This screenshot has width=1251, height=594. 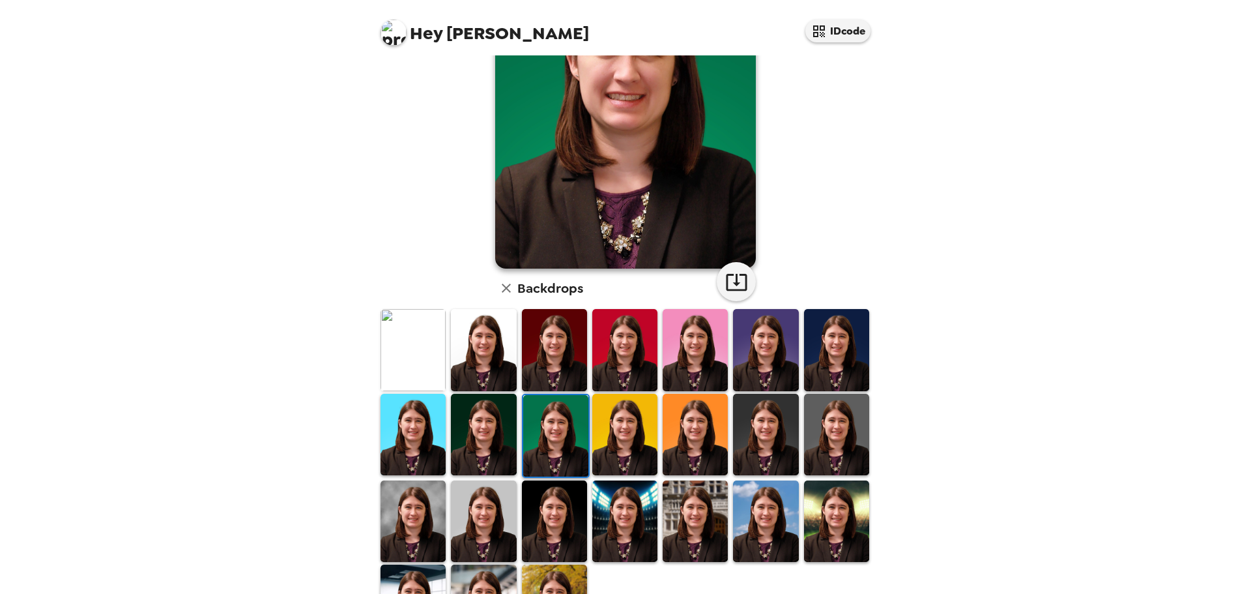 I want to click on span: Hey, so click(x=426, y=33).